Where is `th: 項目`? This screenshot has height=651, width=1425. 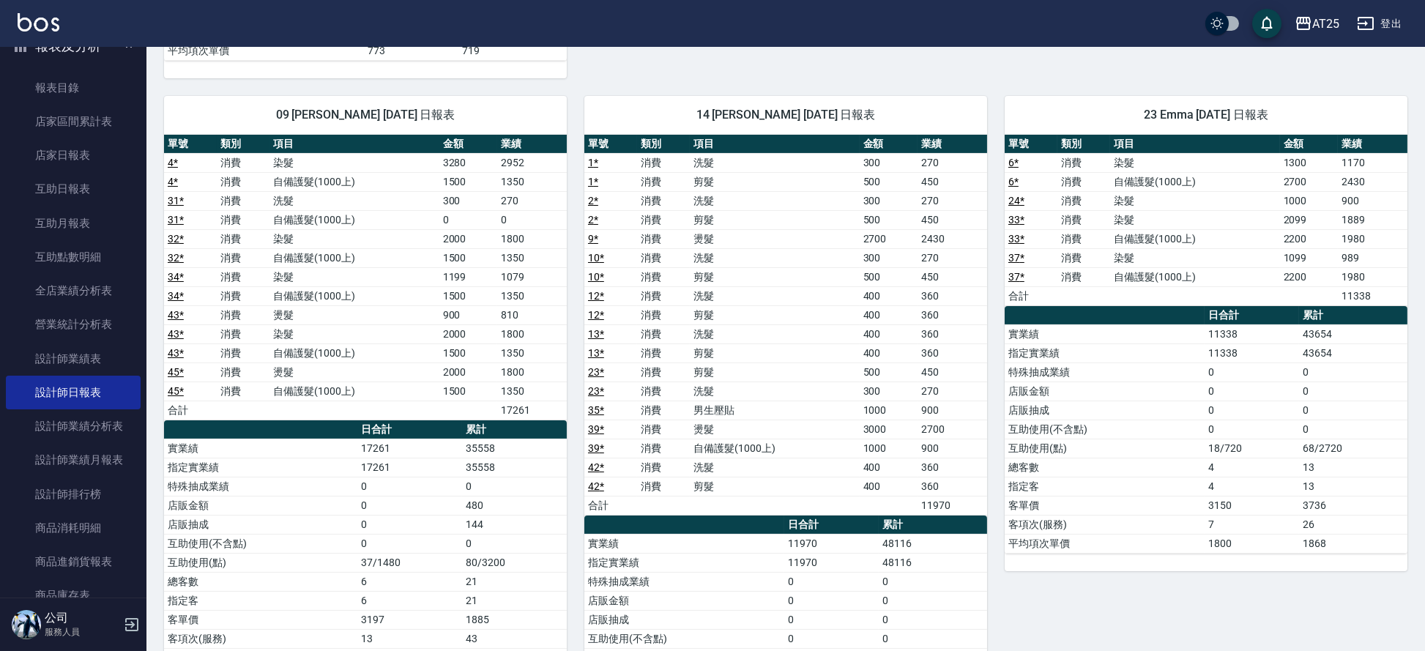 th: 項目 is located at coordinates (354, 144).